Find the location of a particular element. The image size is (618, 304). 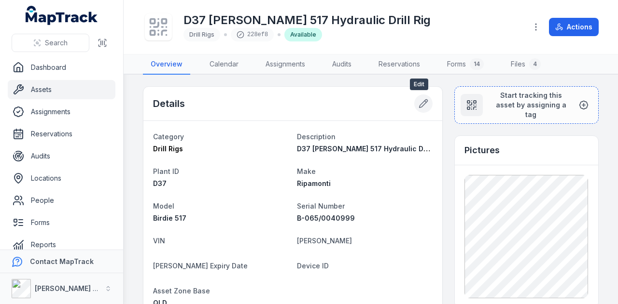

span: B-065/0040999 is located at coordinates (326, 218).